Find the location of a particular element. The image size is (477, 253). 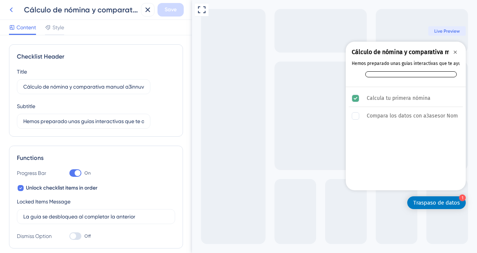

div: Compara los datos con a3asesor Nom is located at coordinates (220, 116).